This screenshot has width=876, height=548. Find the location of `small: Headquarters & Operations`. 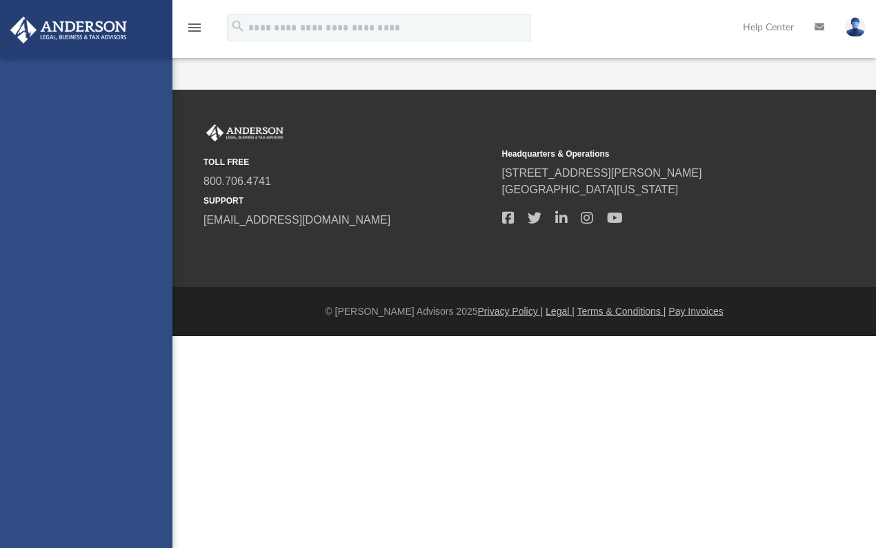

small: Headquarters & Operations is located at coordinates (646, 154).